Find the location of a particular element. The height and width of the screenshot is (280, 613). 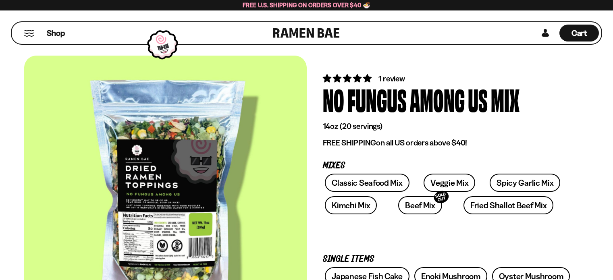

p: Mixes is located at coordinates (448, 166).